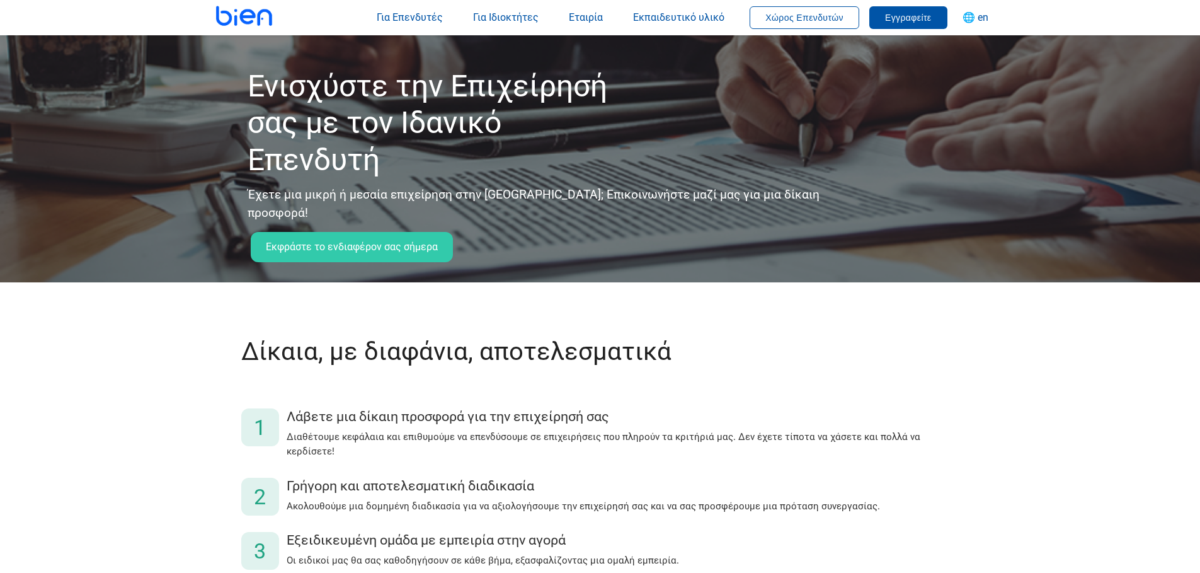 This screenshot has width=1200, height=573. I want to click on div: Γρήγορη και αποτελεσματική διαδικασία, so click(623, 486).